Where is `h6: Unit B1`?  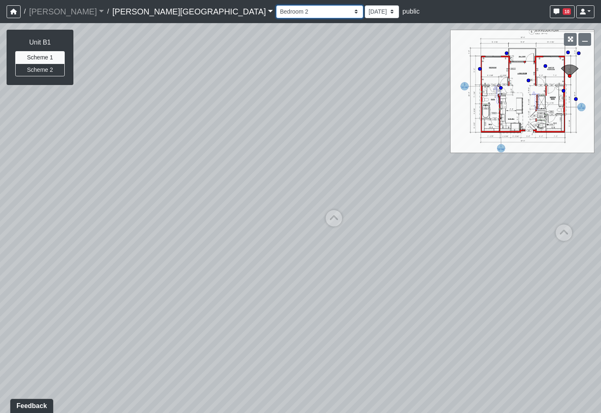
h6: Unit B1 is located at coordinates (40, 42).